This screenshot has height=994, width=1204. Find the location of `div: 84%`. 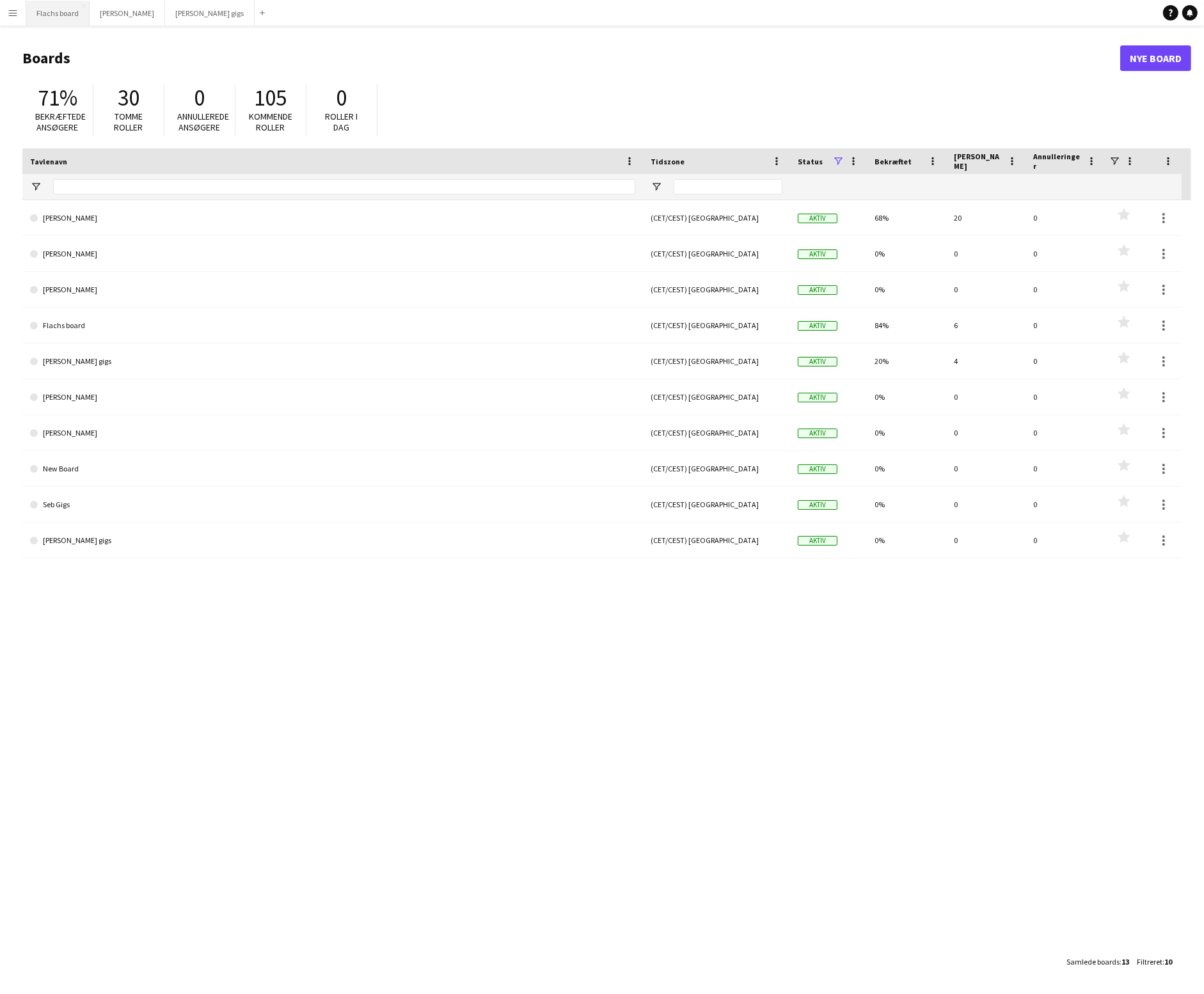

div: 84% is located at coordinates (906, 325).